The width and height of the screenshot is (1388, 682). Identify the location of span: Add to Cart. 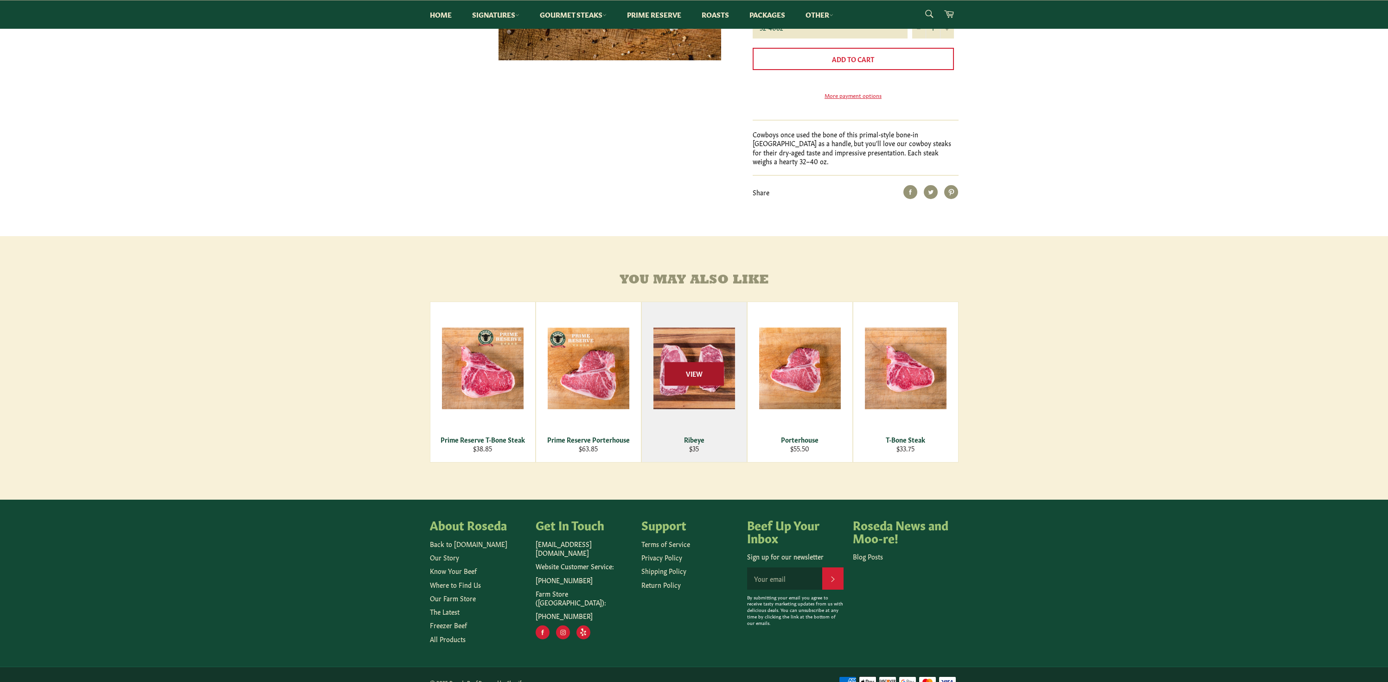
(853, 59).